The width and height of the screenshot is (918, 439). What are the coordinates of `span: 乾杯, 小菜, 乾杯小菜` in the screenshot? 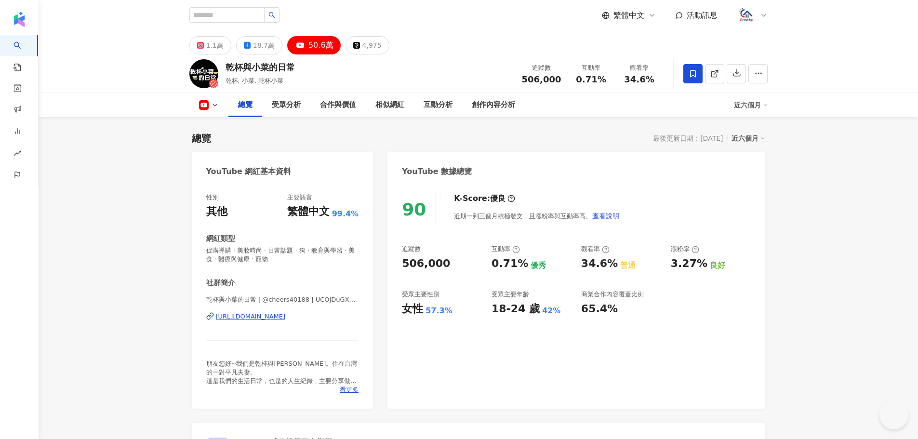 It's located at (255, 81).